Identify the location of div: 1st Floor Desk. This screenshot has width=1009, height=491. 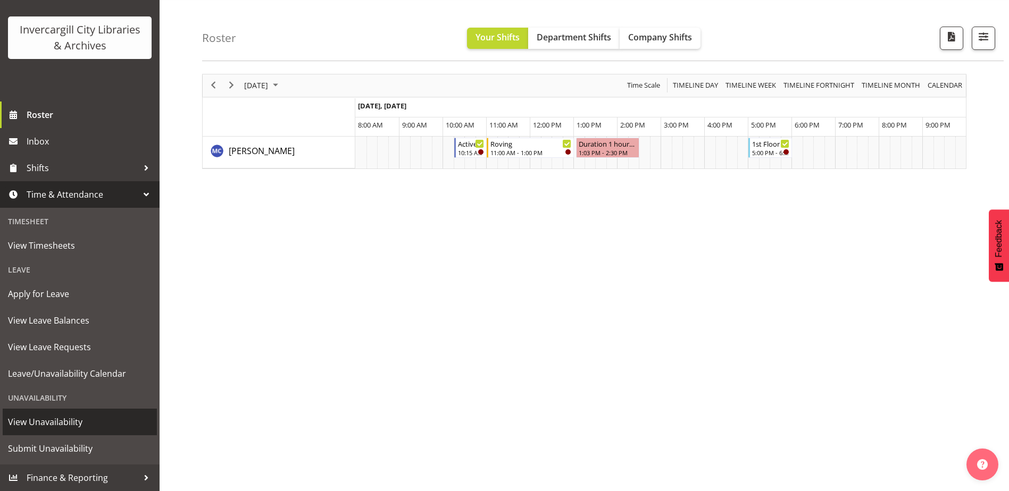
(771, 144).